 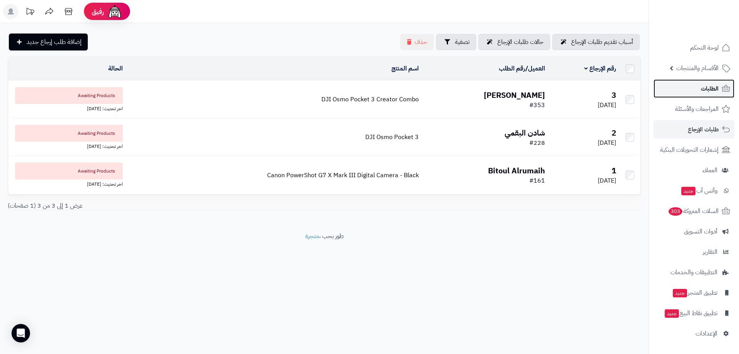 What do you see at coordinates (421, 42) in the screenshot?
I see `span: حذف` at bounding box center [421, 42].